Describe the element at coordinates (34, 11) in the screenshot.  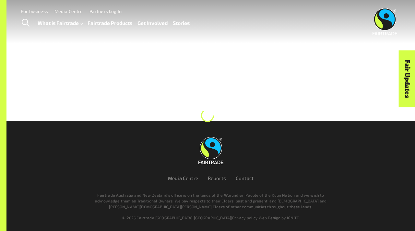
I see `a: For business` at that location.